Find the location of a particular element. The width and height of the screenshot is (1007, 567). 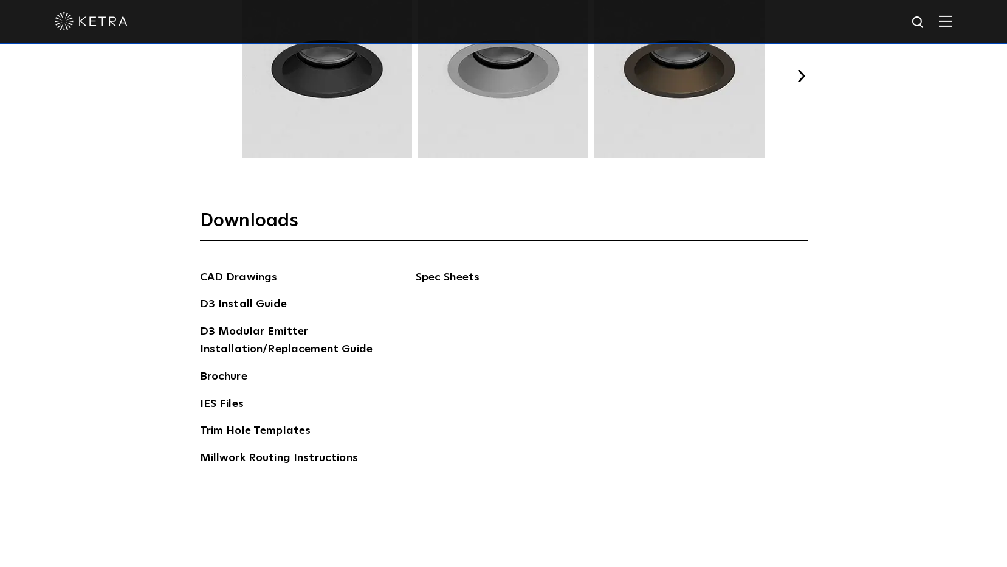

a: Millwork Routing Instructions is located at coordinates (279, 459).